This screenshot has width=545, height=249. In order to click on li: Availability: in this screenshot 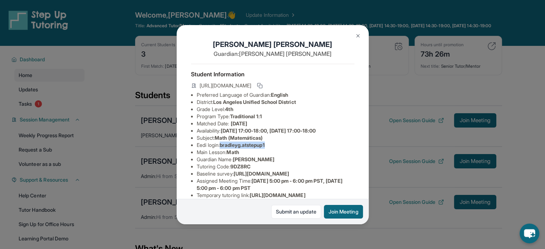, I will do `click(276, 131)`.